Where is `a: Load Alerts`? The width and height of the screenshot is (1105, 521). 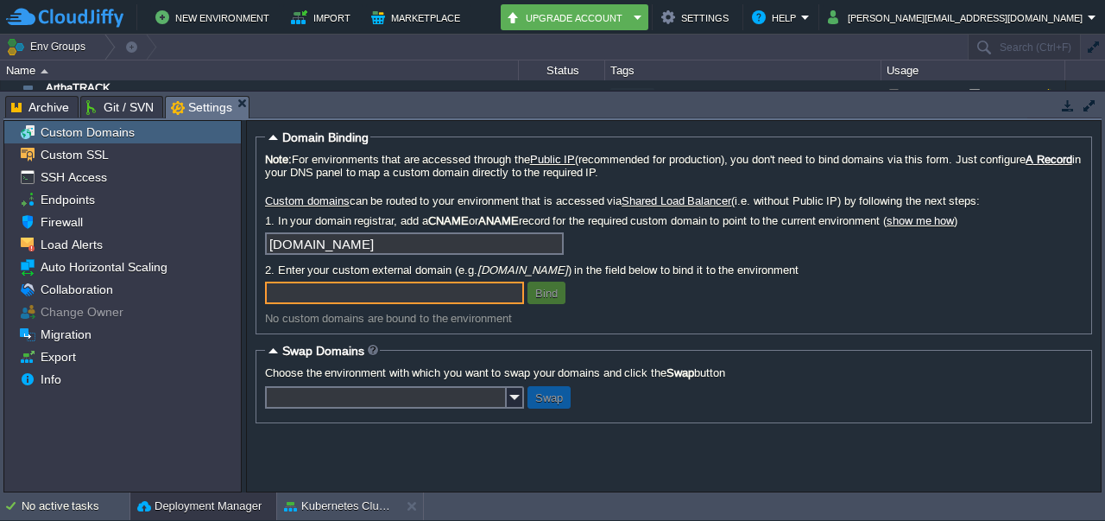 a: Load Alerts is located at coordinates (71, 244).